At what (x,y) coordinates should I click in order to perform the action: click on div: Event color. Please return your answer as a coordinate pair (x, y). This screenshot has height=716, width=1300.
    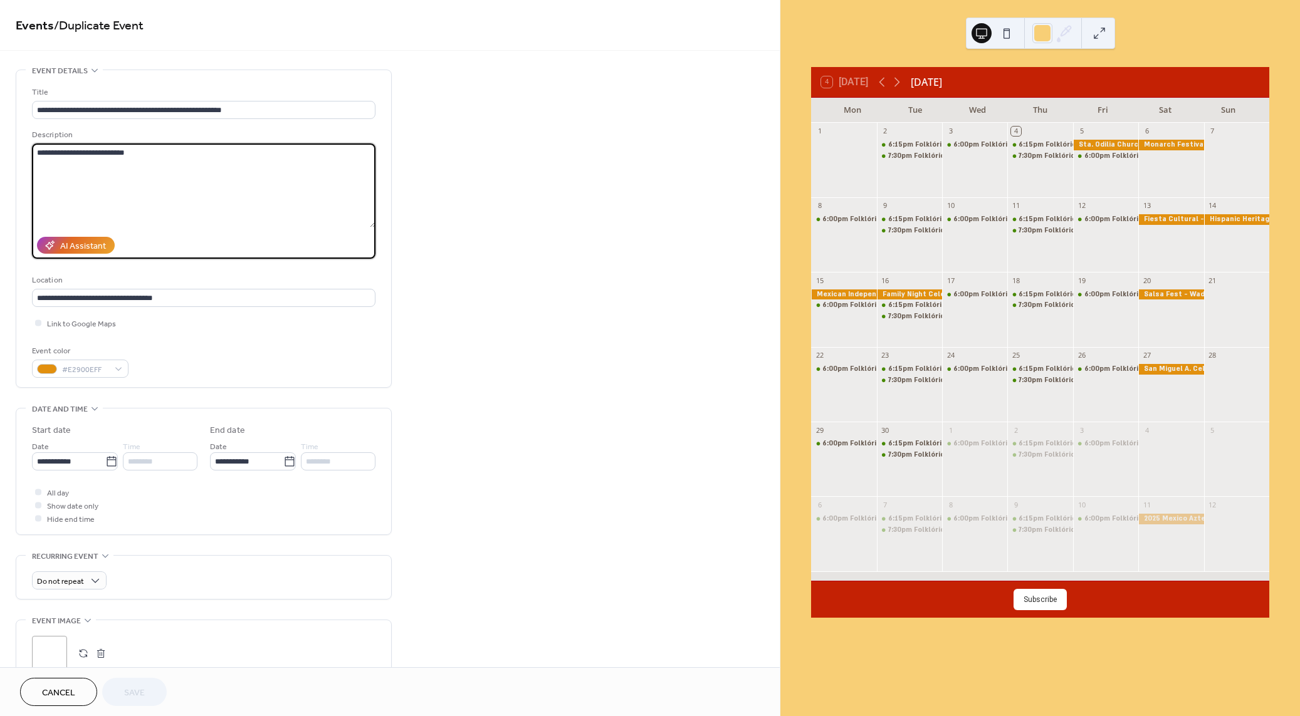
    Looking at the image, I should click on (79, 351).